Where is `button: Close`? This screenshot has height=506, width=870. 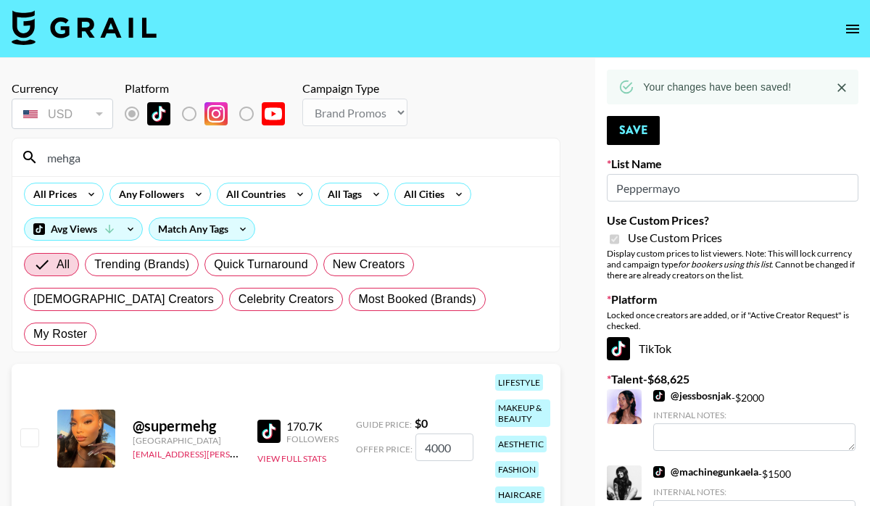
button: Close is located at coordinates (841, 88).